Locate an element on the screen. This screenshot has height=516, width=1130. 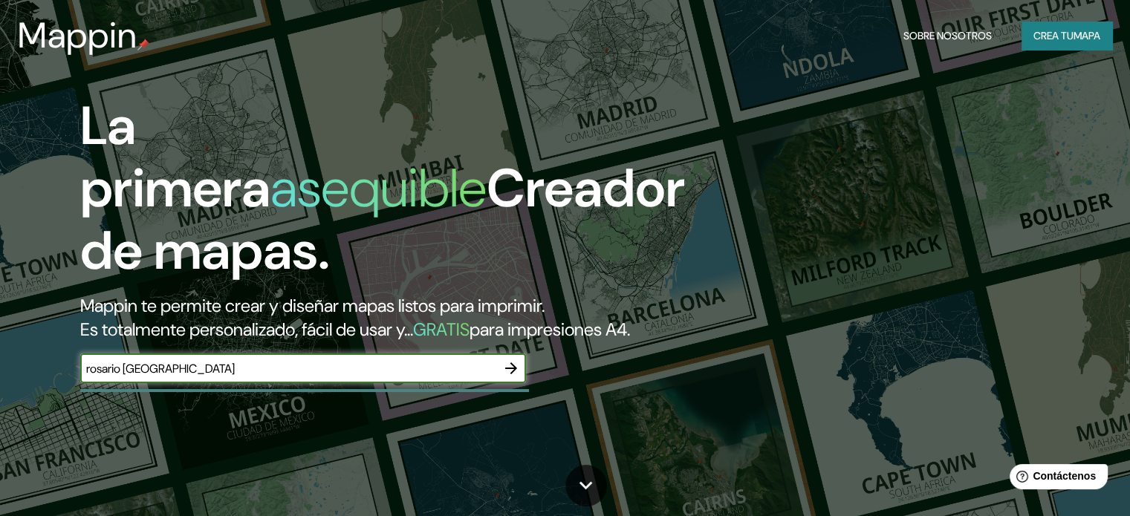
button: Sobre nosotros is located at coordinates (947, 36).